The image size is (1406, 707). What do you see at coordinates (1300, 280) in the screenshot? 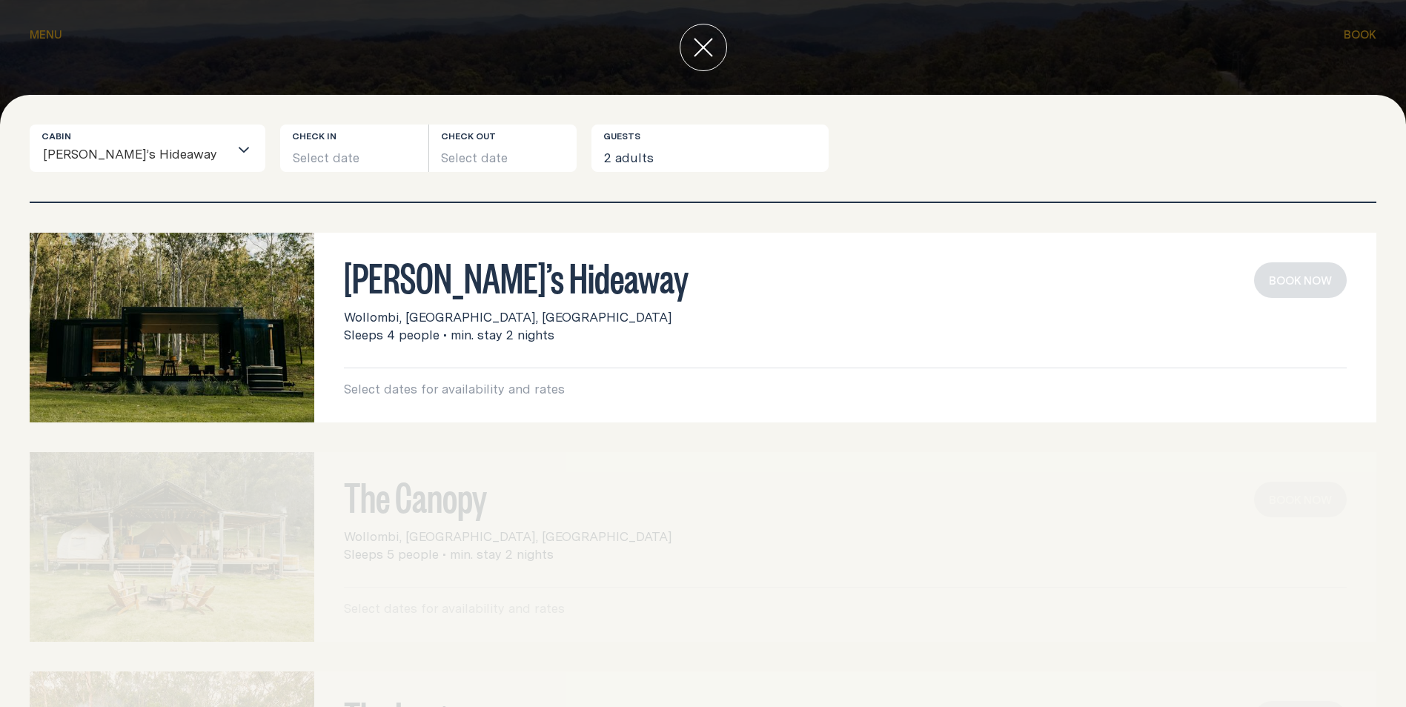
I see `button: book now` at bounding box center [1300, 280].